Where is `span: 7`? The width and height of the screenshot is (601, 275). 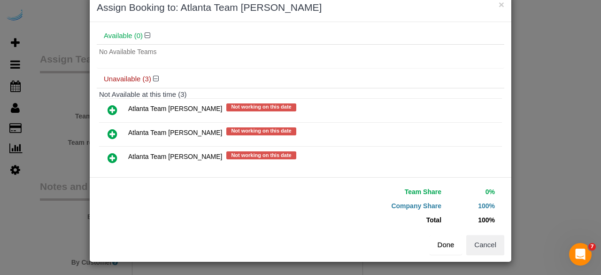
span: 7 is located at coordinates (593, 247).